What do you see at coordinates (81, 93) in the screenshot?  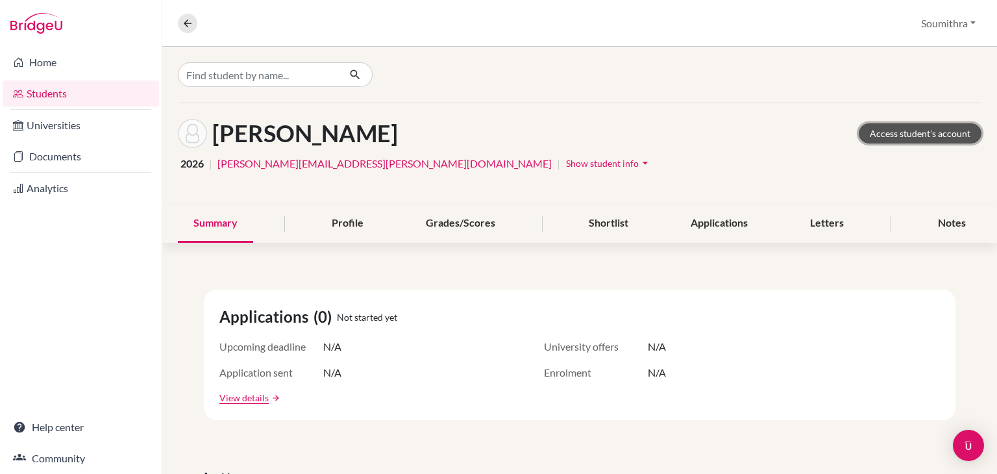 I see `a: Students` at bounding box center [81, 93].